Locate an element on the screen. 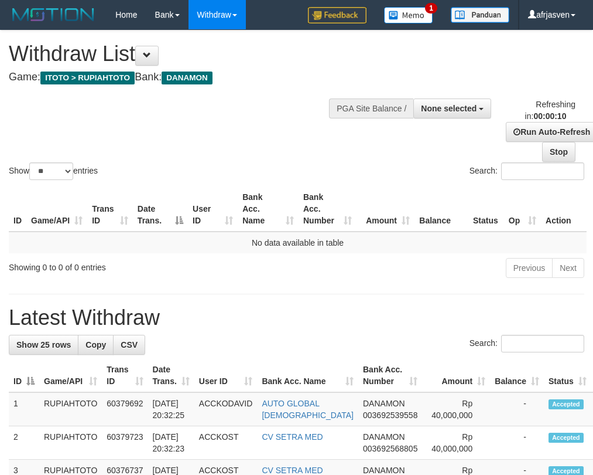  h4: Game: Bank: is located at coordinates (196, 77).